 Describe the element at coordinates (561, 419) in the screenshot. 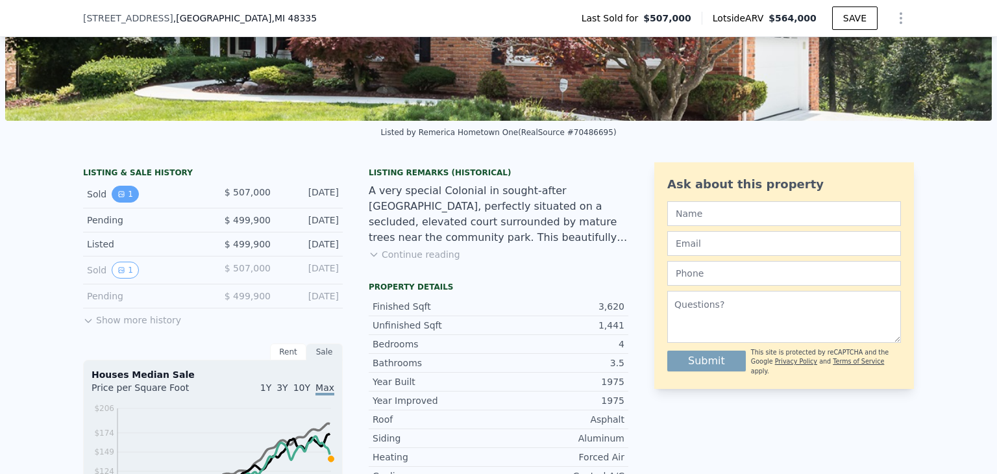

I see `div: Asphalt` at that location.